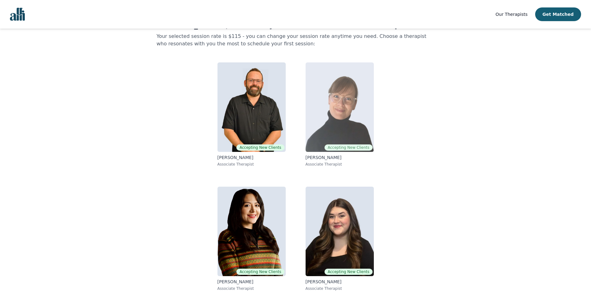 This screenshot has height=296, width=591. What do you see at coordinates (511, 14) in the screenshot?
I see `a: Our Therapists` at bounding box center [511, 14].